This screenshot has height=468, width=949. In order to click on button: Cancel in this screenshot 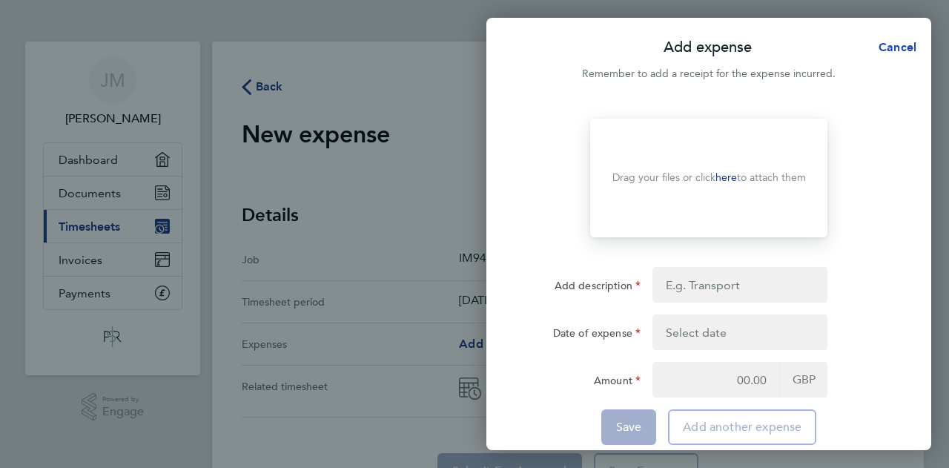, I will do `click(893, 47)`.